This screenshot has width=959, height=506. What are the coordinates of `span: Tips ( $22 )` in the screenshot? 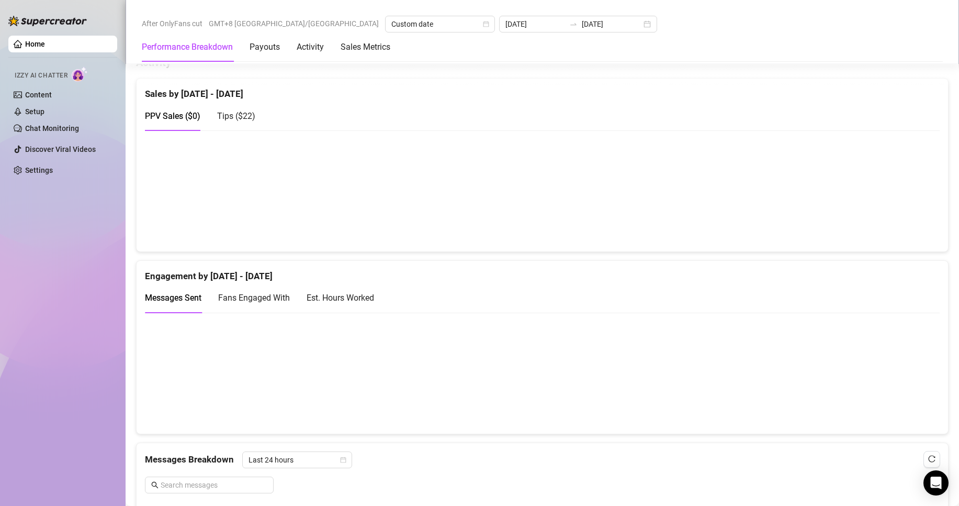 It's located at (236, 116).